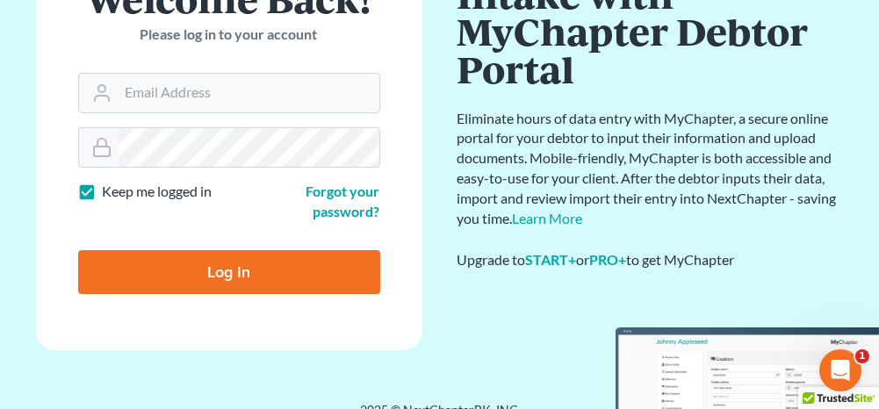 This screenshot has height=409, width=879. Describe the element at coordinates (863, 357) in the screenshot. I see `span: 1` at that location.